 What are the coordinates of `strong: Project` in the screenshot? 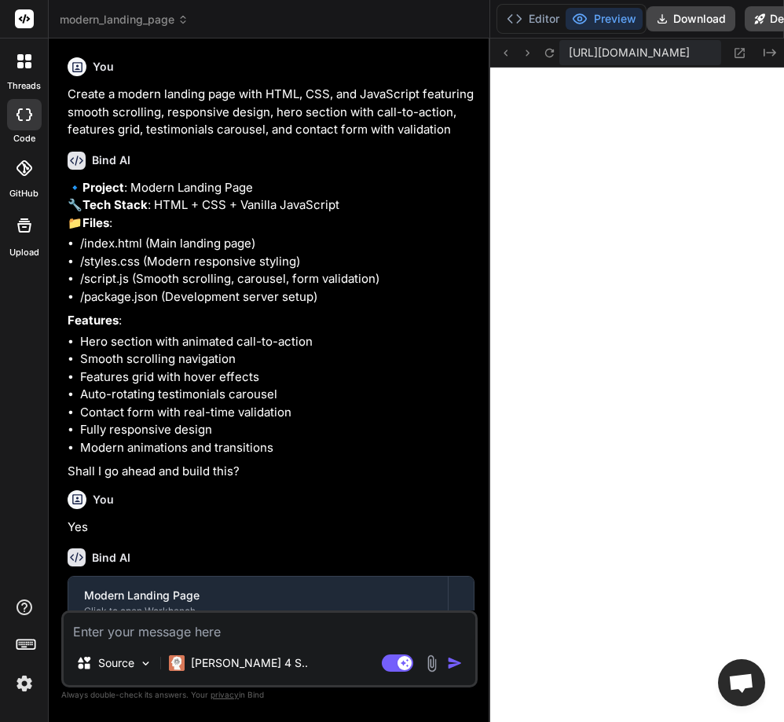 It's located at (103, 187).